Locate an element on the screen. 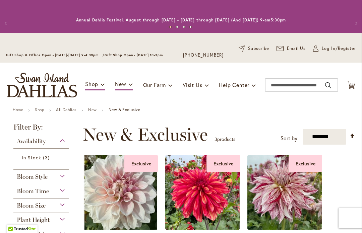  a: Log In/Register is located at coordinates (335, 49).